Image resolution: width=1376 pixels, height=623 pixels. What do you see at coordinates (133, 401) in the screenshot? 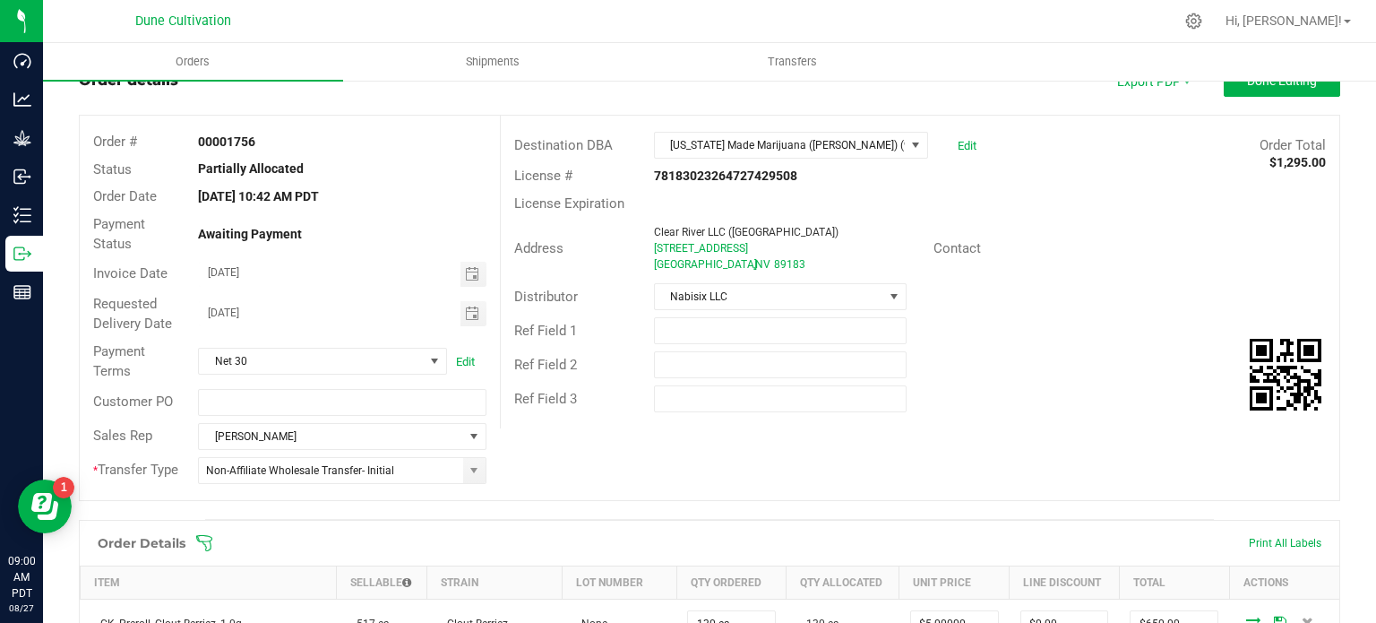
I see `span: Customer PO` at bounding box center [133, 401].